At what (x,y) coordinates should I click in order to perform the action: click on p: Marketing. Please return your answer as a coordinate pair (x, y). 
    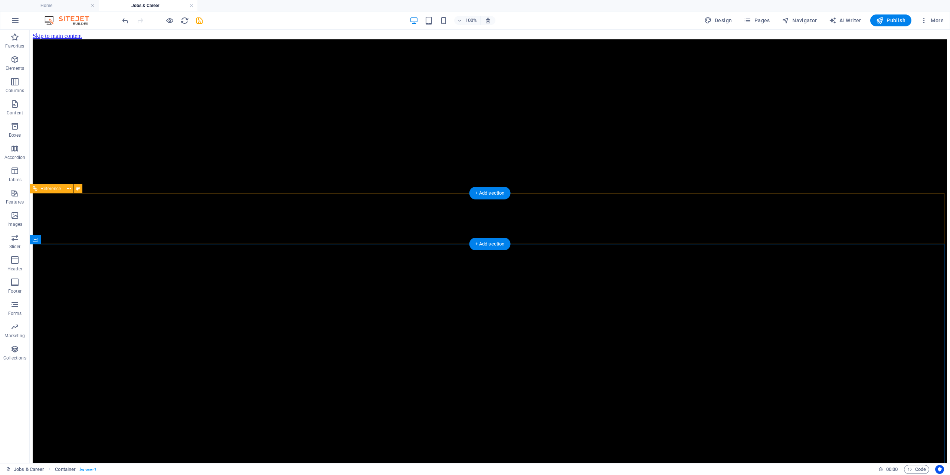
    Looking at the image, I should click on (14, 336).